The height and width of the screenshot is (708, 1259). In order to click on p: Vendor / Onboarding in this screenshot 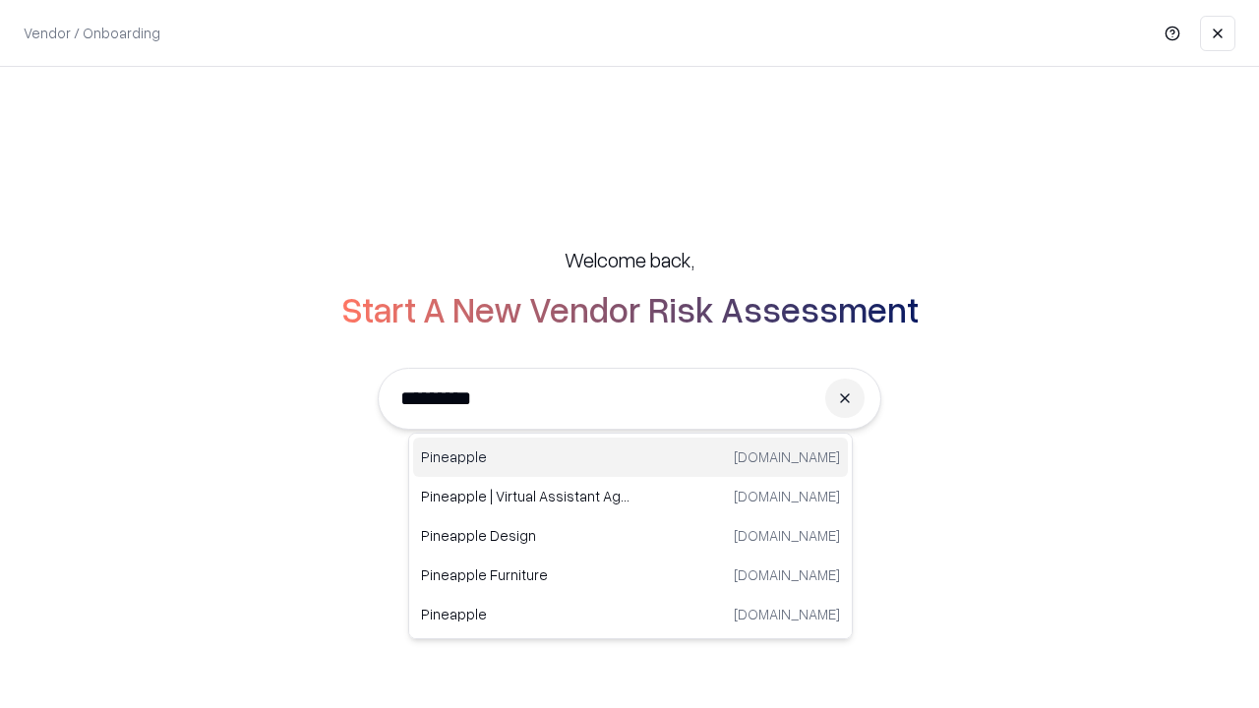, I will do `click(91, 32)`.